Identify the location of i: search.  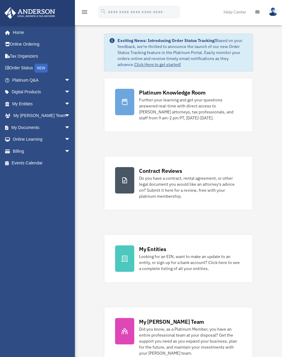
(104, 11).